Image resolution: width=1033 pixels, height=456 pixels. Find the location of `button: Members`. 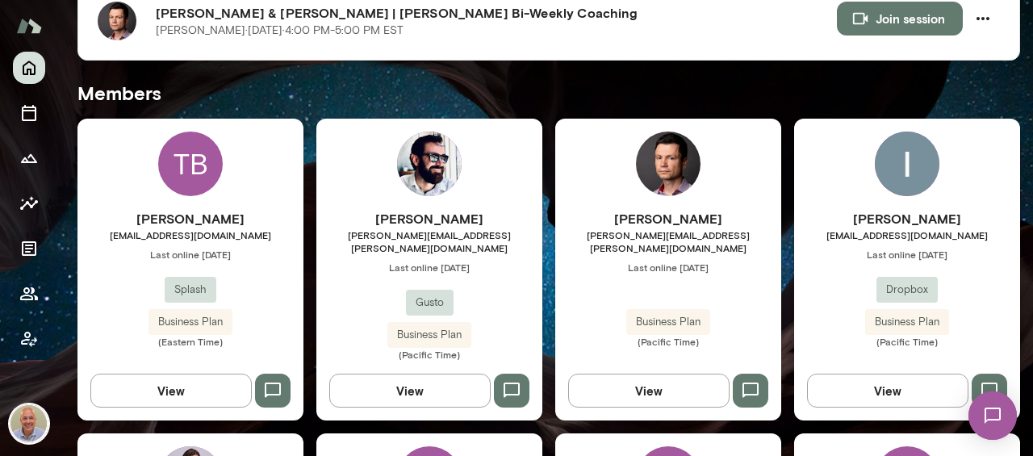

button: Members is located at coordinates (29, 294).